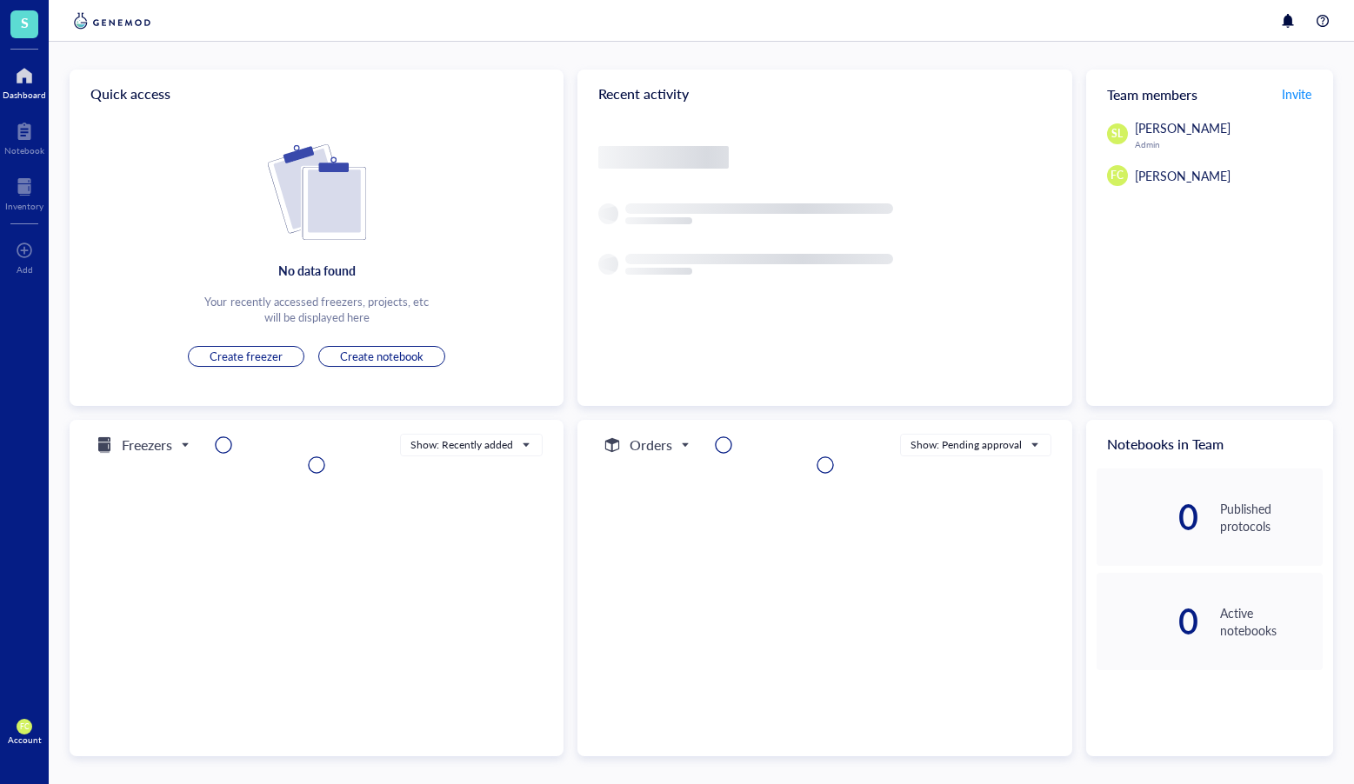  What do you see at coordinates (24, 206) in the screenshot?
I see `div: Inventory` at bounding box center [24, 206].